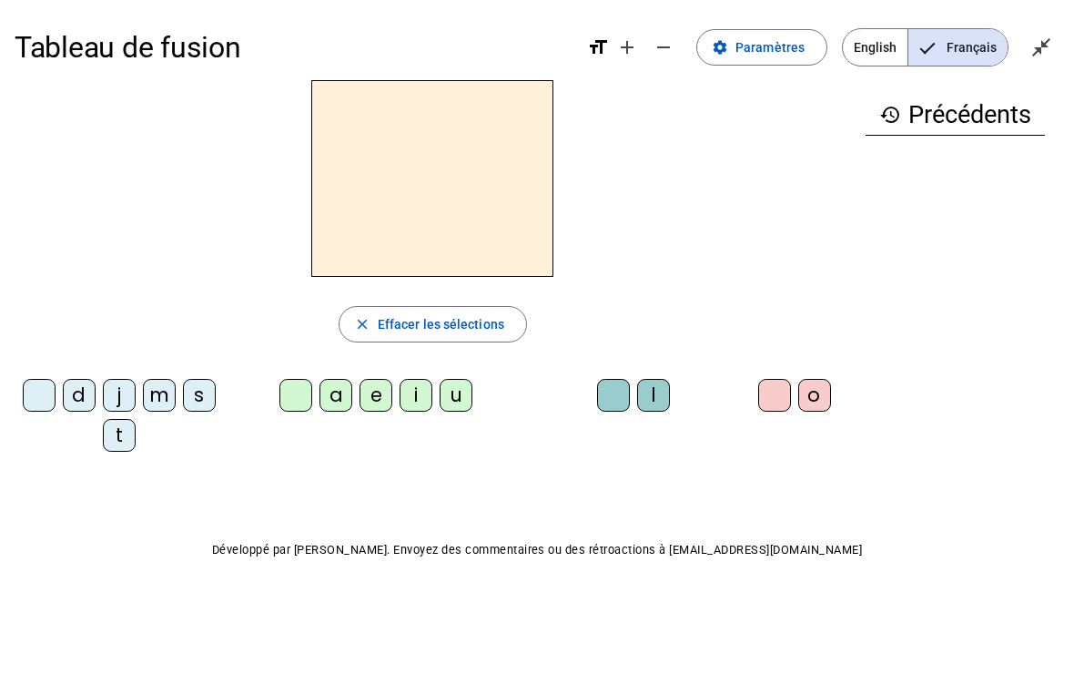 This screenshot has width=1074, height=695. I want to click on mat-icon: add, so click(627, 47).